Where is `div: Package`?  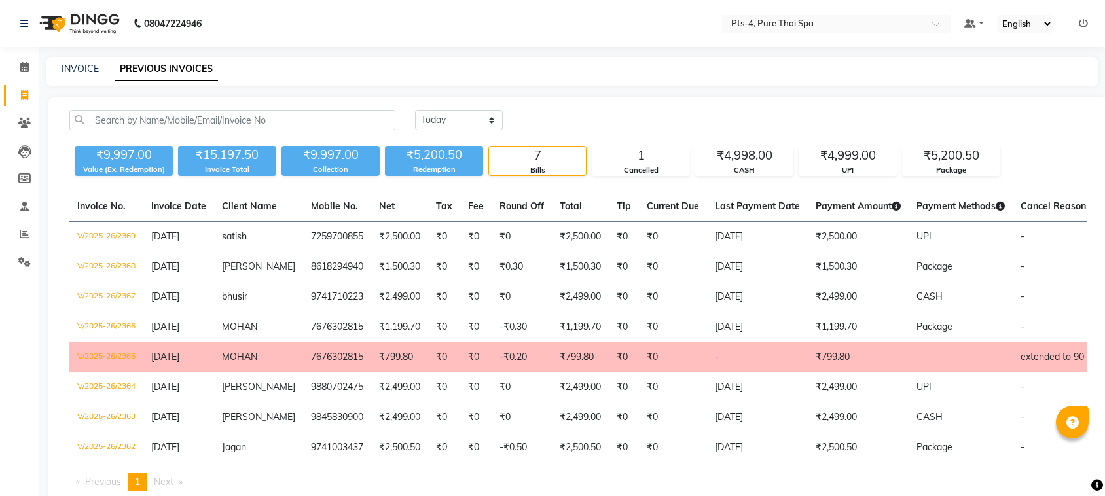
div: Package is located at coordinates (951, 170).